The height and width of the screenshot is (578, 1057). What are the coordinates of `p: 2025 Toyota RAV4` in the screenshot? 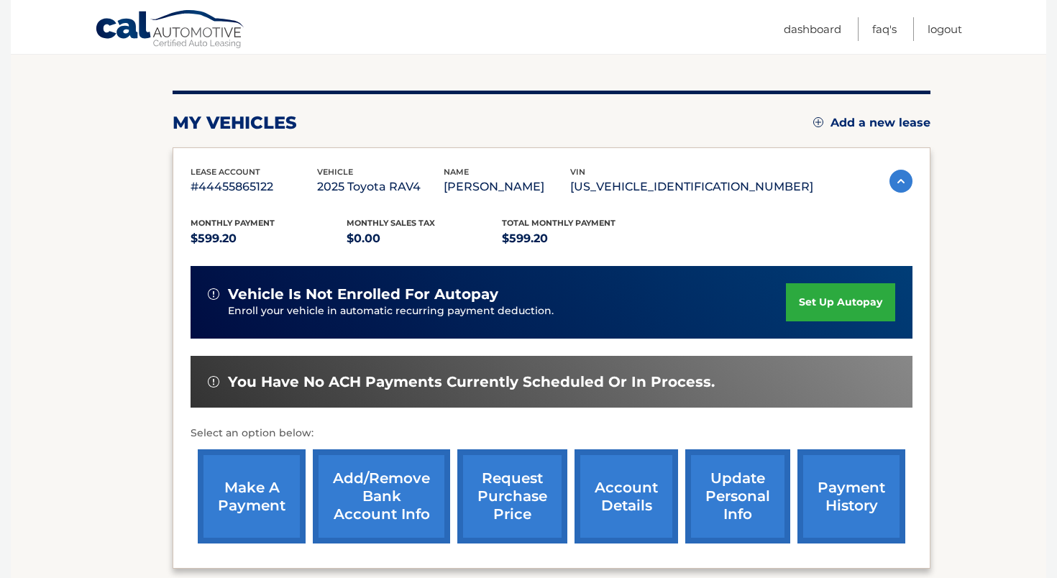 It's located at (380, 187).